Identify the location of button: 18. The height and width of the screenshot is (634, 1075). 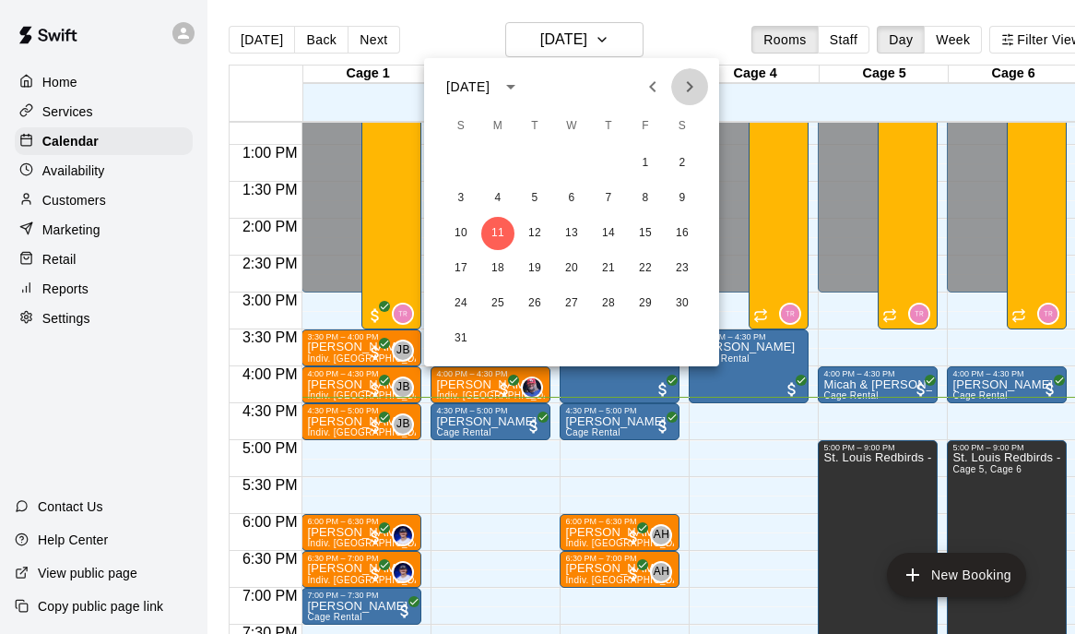
(498, 268).